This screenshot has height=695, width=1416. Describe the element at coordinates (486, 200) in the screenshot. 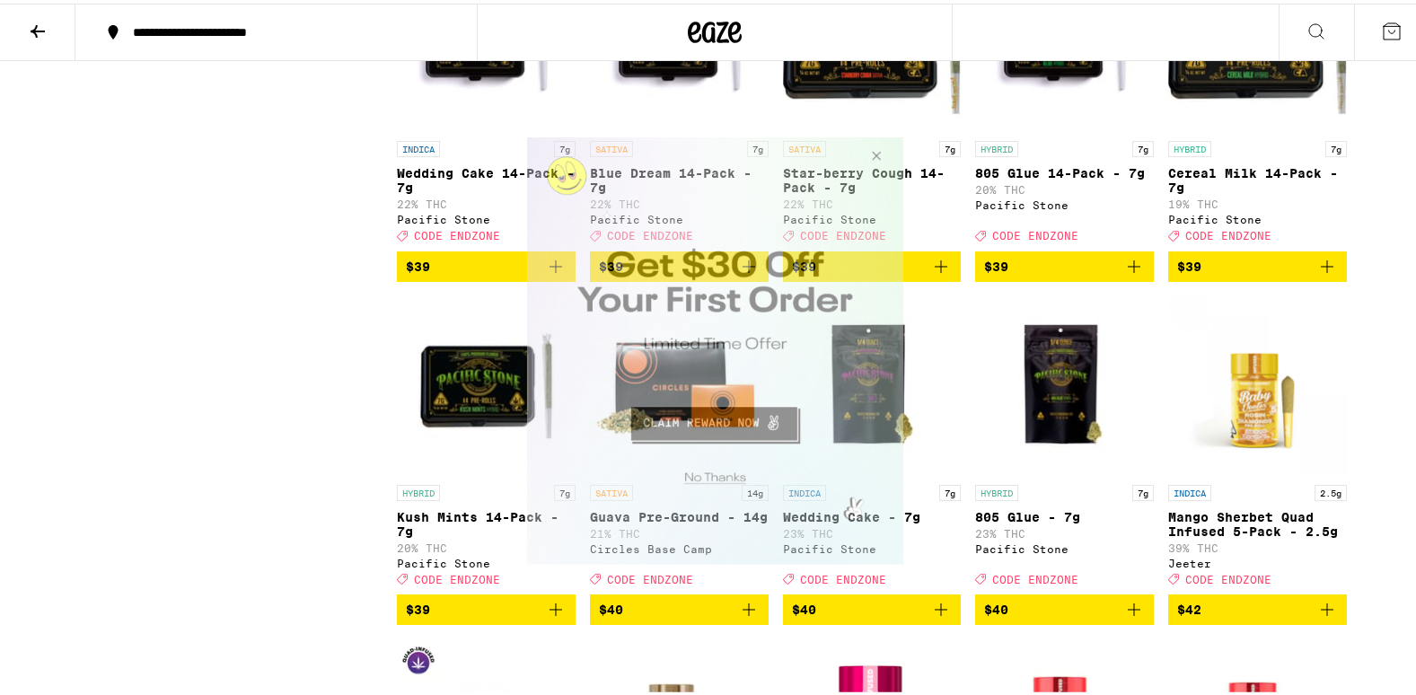

I see `p: 22% THC` at that location.